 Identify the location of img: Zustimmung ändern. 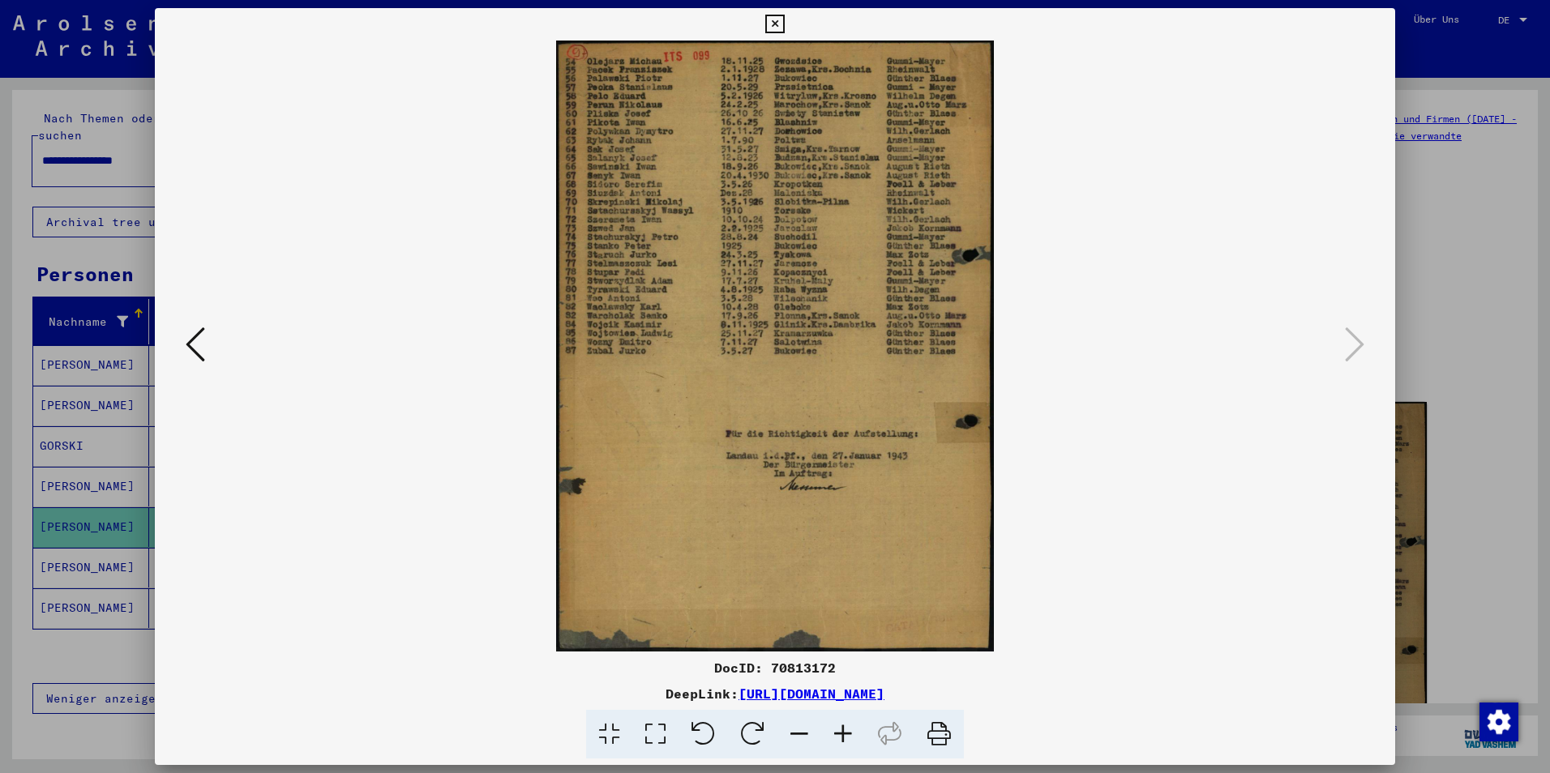
(1499, 722).